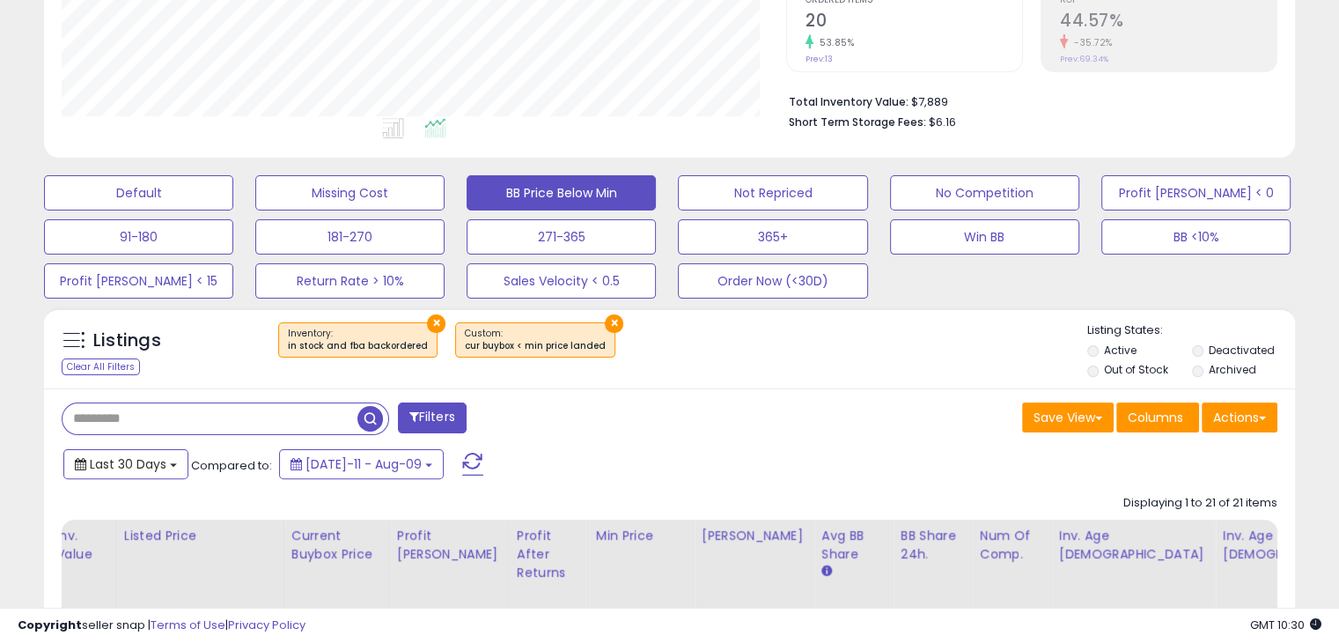  Describe the element at coordinates (1240, 349) in the screenshot. I see `label: Deactivated` at that location.